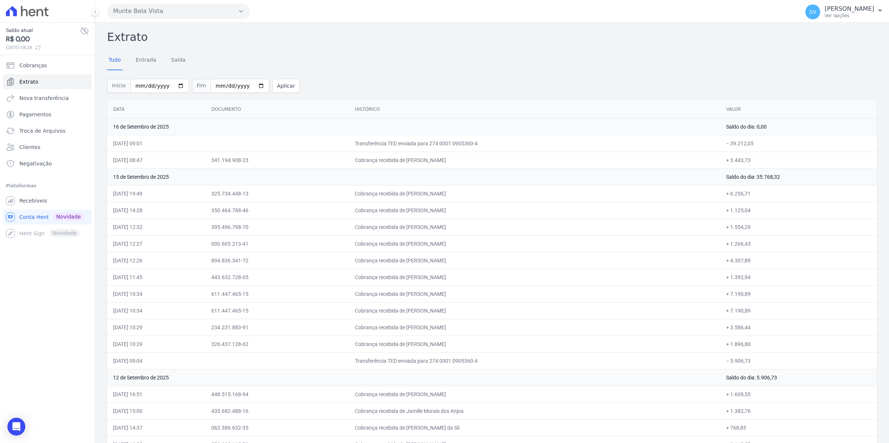  I want to click on th: Histórico, so click(534, 109).